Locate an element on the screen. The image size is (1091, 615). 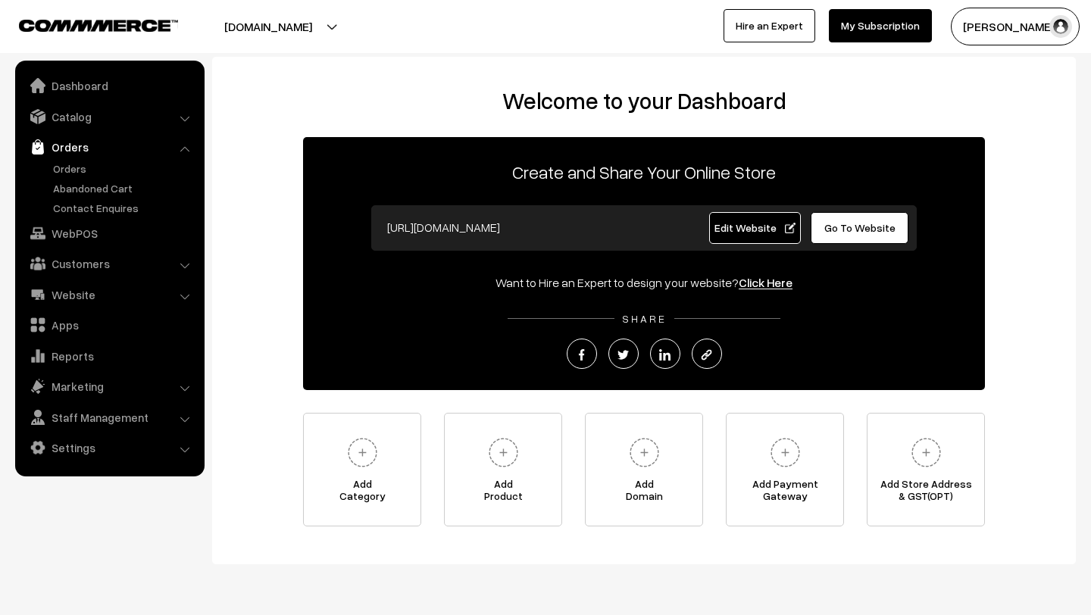
a: WebPOS is located at coordinates (109, 233).